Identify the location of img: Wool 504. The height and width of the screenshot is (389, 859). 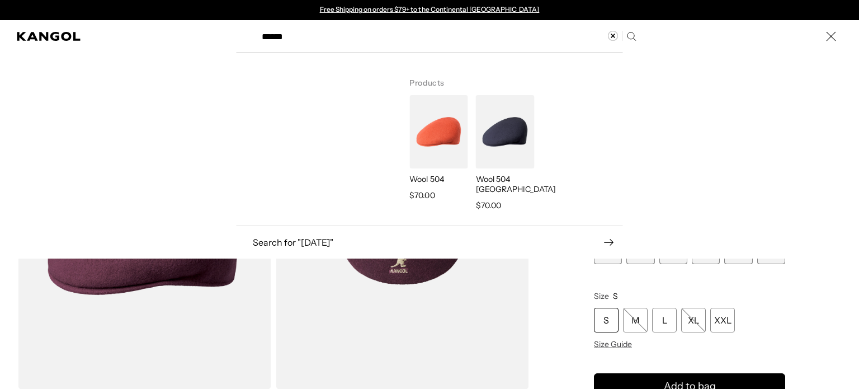
(438, 131).